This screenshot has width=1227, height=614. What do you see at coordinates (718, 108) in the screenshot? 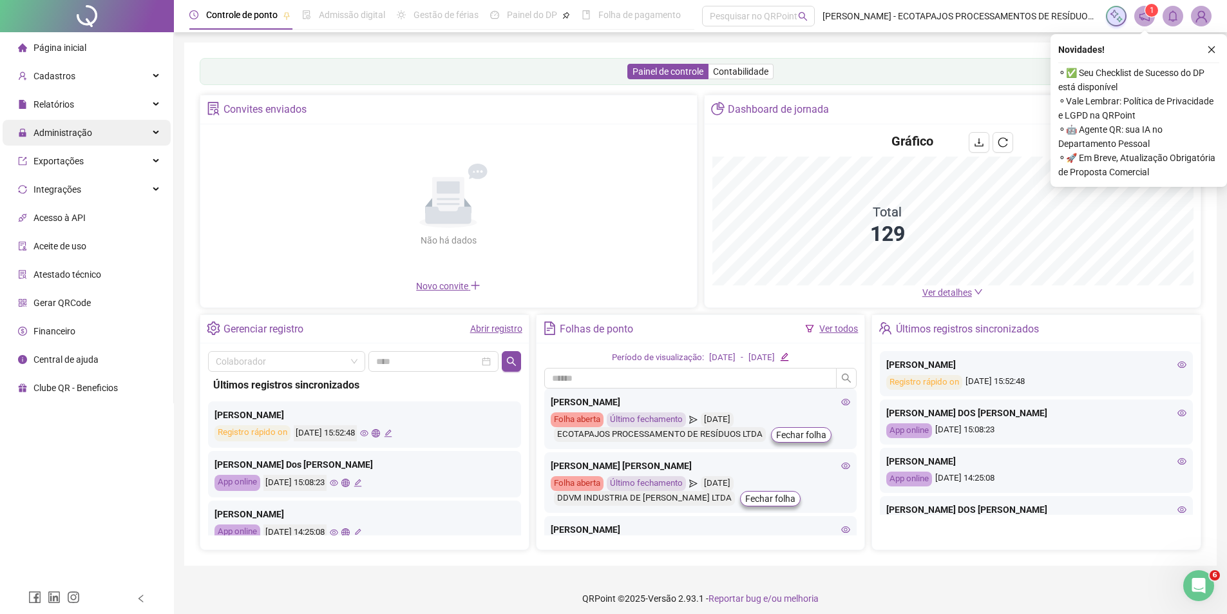
I see `span: pie-chart` at bounding box center [718, 108].